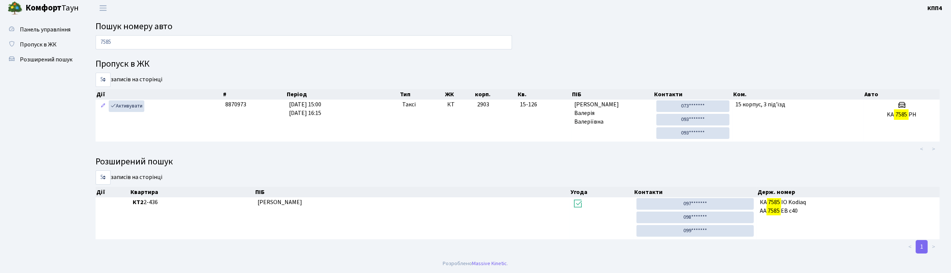  Describe the element at coordinates (901, 115) in the screenshot. I see `h5: KA PH` at that location.